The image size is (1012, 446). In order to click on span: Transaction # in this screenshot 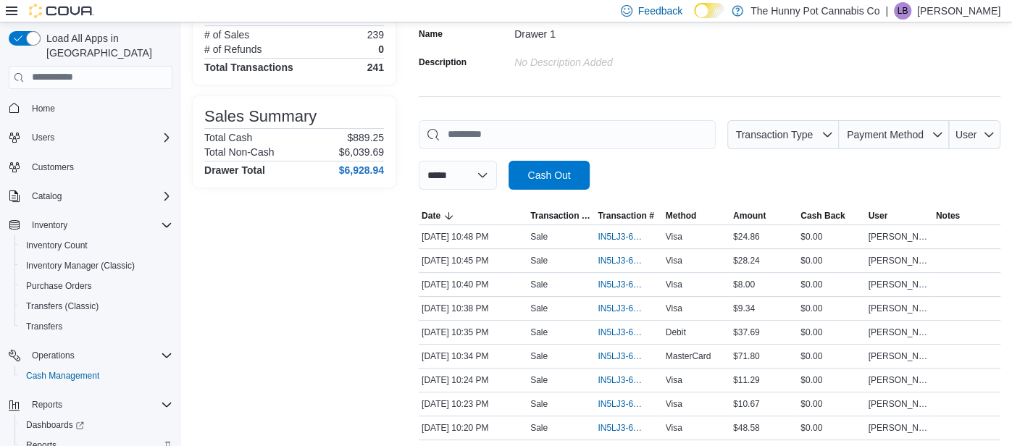, I will do `click(625, 216)`.